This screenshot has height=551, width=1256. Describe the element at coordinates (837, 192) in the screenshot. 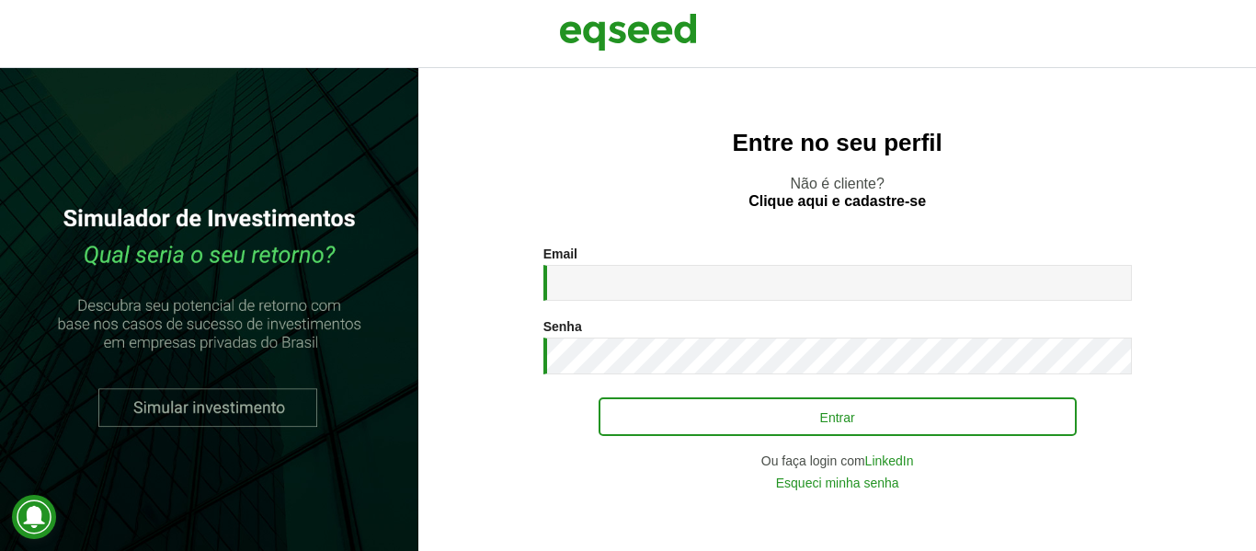

I see `p: Não é cliente?` at that location.